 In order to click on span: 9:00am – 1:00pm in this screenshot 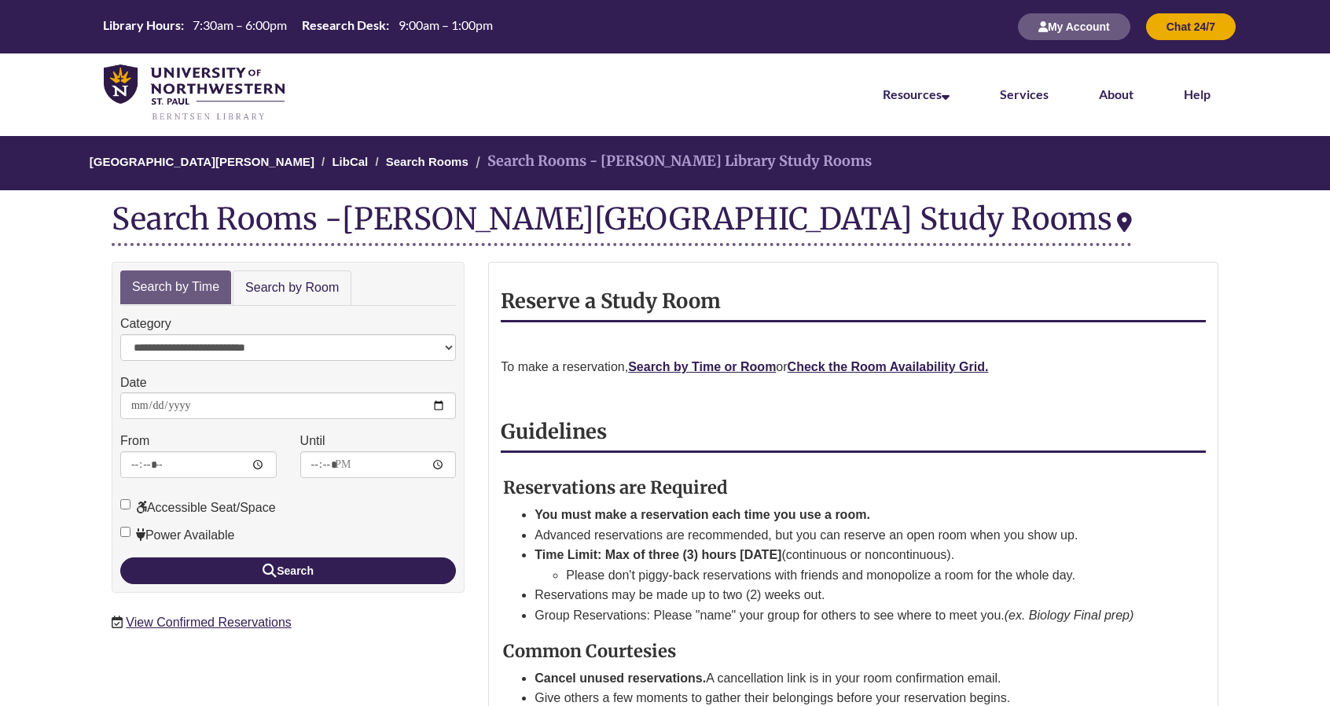, I will do `click(446, 24)`.